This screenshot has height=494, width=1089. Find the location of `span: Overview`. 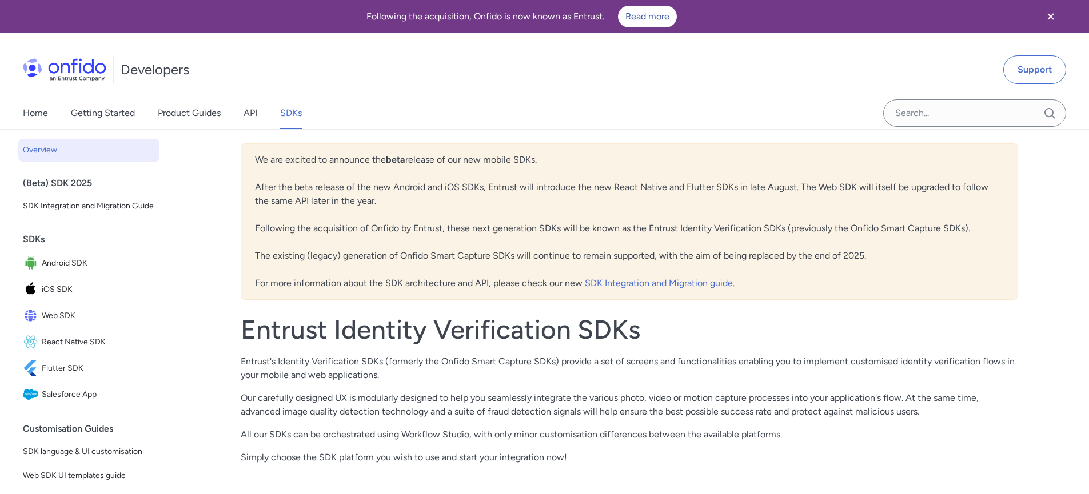

span: Overview is located at coordinates (89, 150).